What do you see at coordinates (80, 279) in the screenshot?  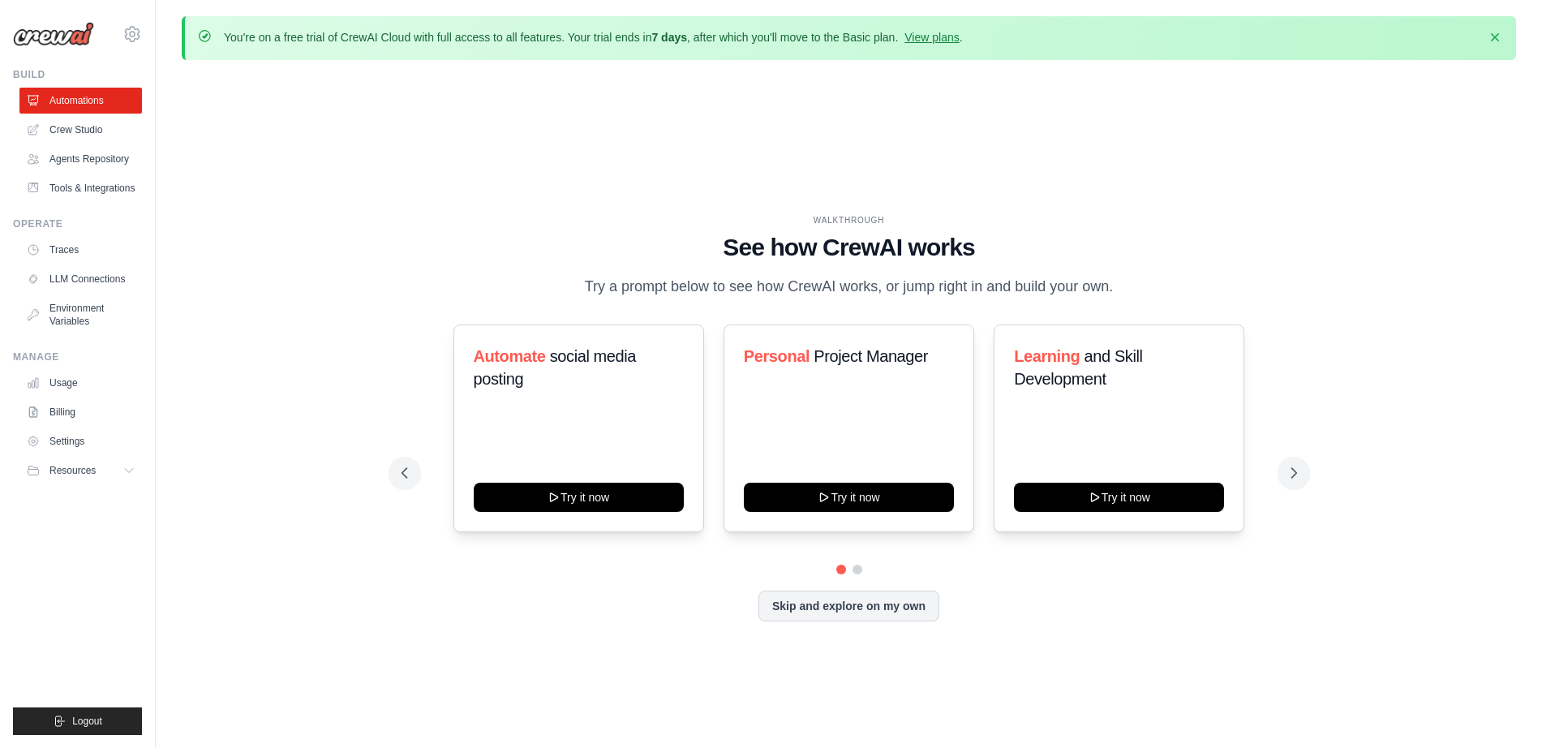 I see `a: LLM Connections` at bounding box center [80, 279].